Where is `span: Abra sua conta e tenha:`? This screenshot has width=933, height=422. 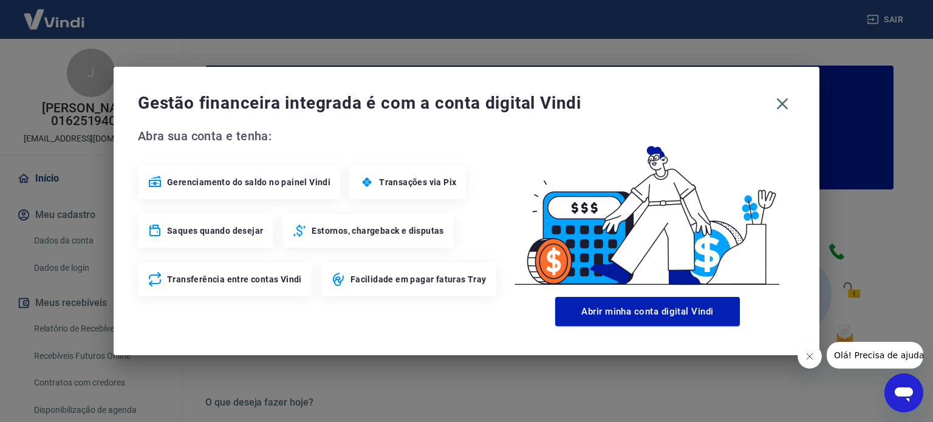
span: Abra sua conta e tenha: is located at coordinates (319, 136).